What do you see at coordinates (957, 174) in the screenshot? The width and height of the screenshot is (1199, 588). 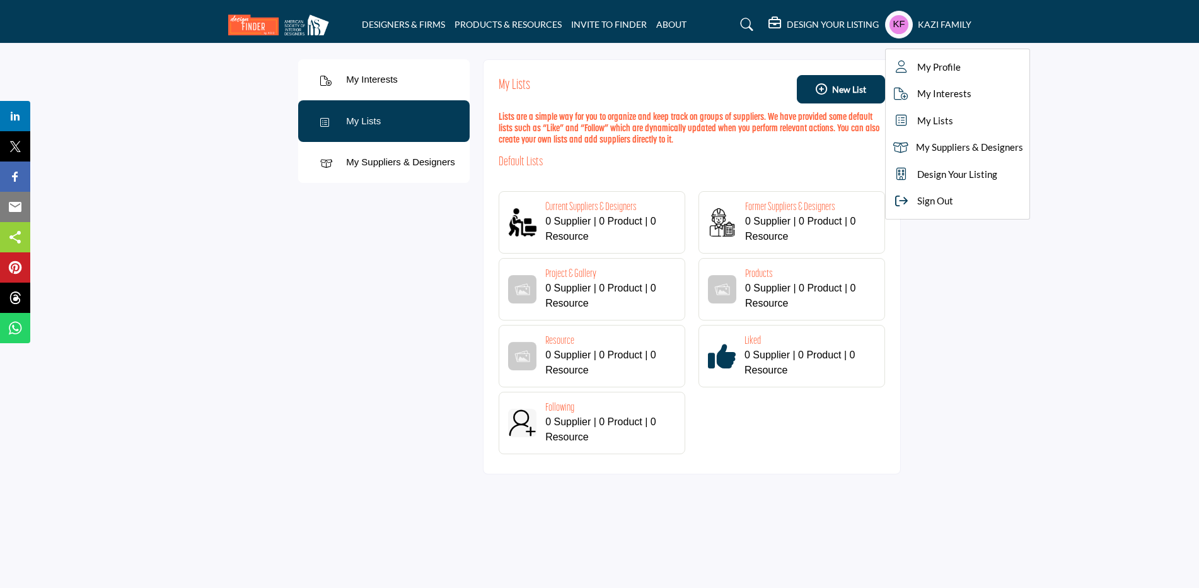 I see `span: Design Your Listing` at bounding box center [957, 174].